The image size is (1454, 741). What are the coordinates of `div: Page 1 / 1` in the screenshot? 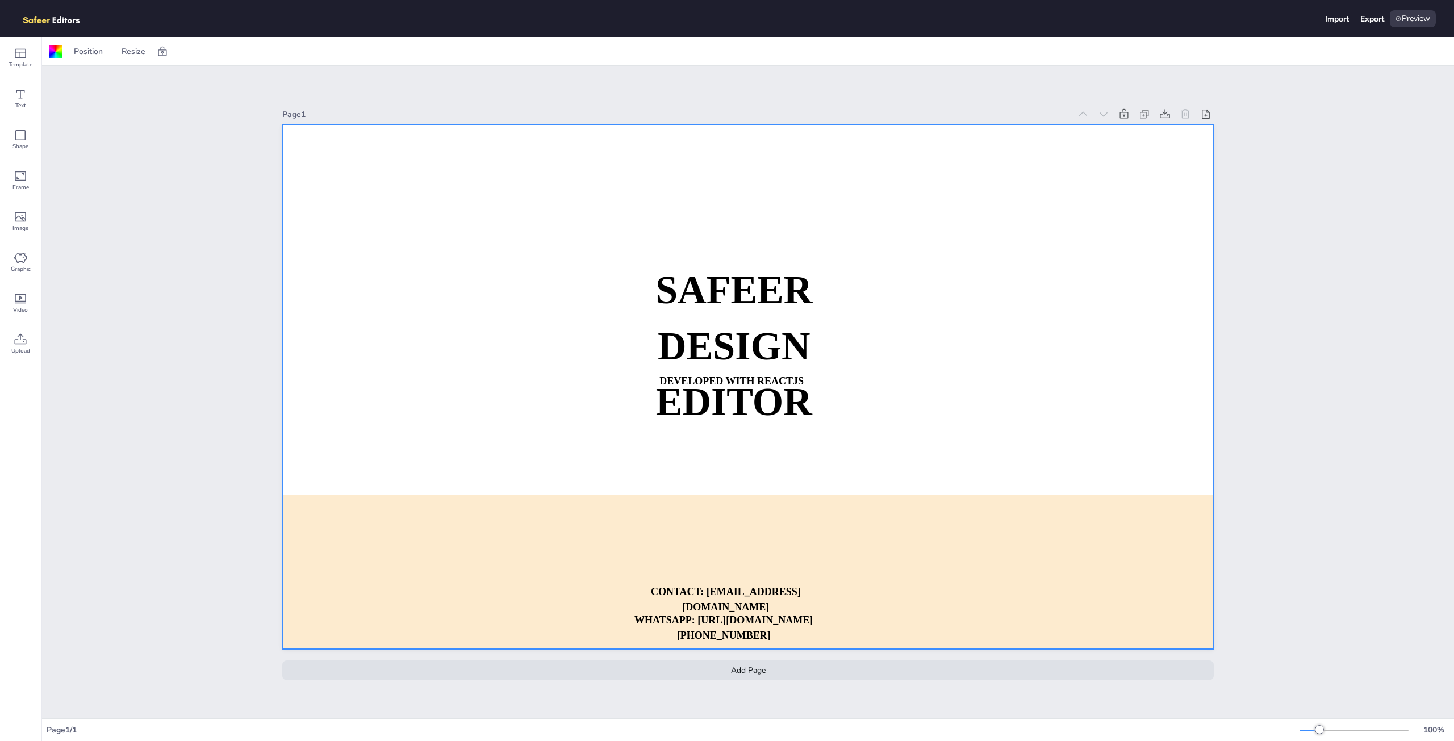 It's located at (673, 730).